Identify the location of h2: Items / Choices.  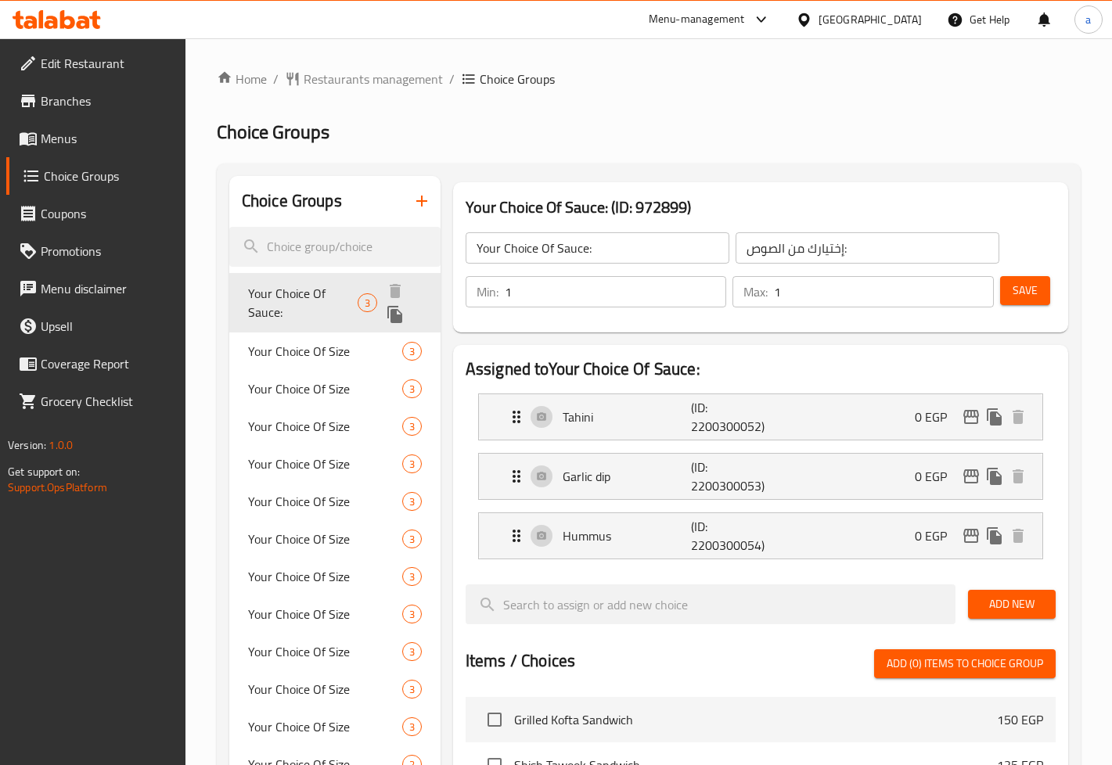
(520, 661).